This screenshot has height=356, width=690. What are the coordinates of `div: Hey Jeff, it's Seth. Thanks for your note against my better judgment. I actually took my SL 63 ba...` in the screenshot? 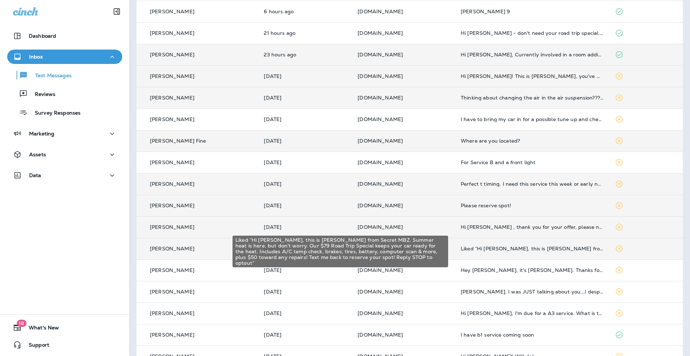 It's located at (532, 270).